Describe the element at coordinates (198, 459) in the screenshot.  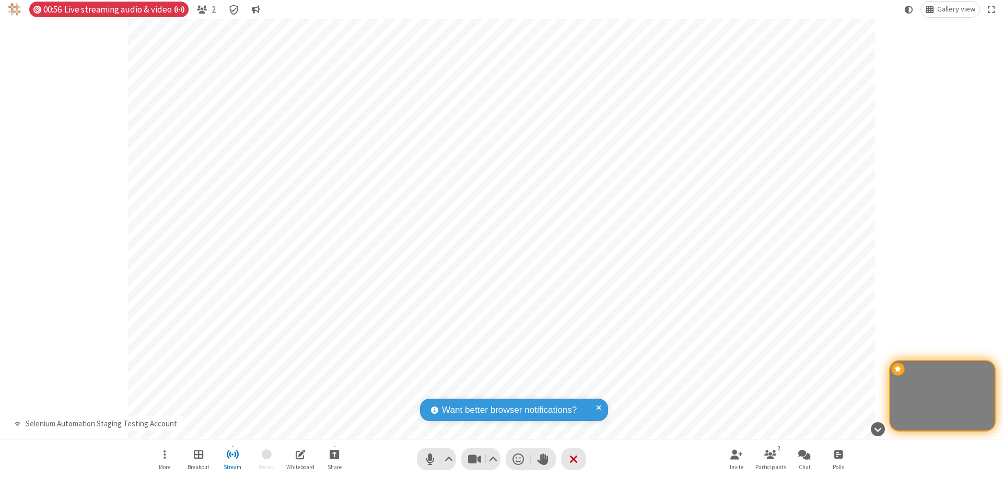
I see `button: Manage Breakout Rooms` at that location.